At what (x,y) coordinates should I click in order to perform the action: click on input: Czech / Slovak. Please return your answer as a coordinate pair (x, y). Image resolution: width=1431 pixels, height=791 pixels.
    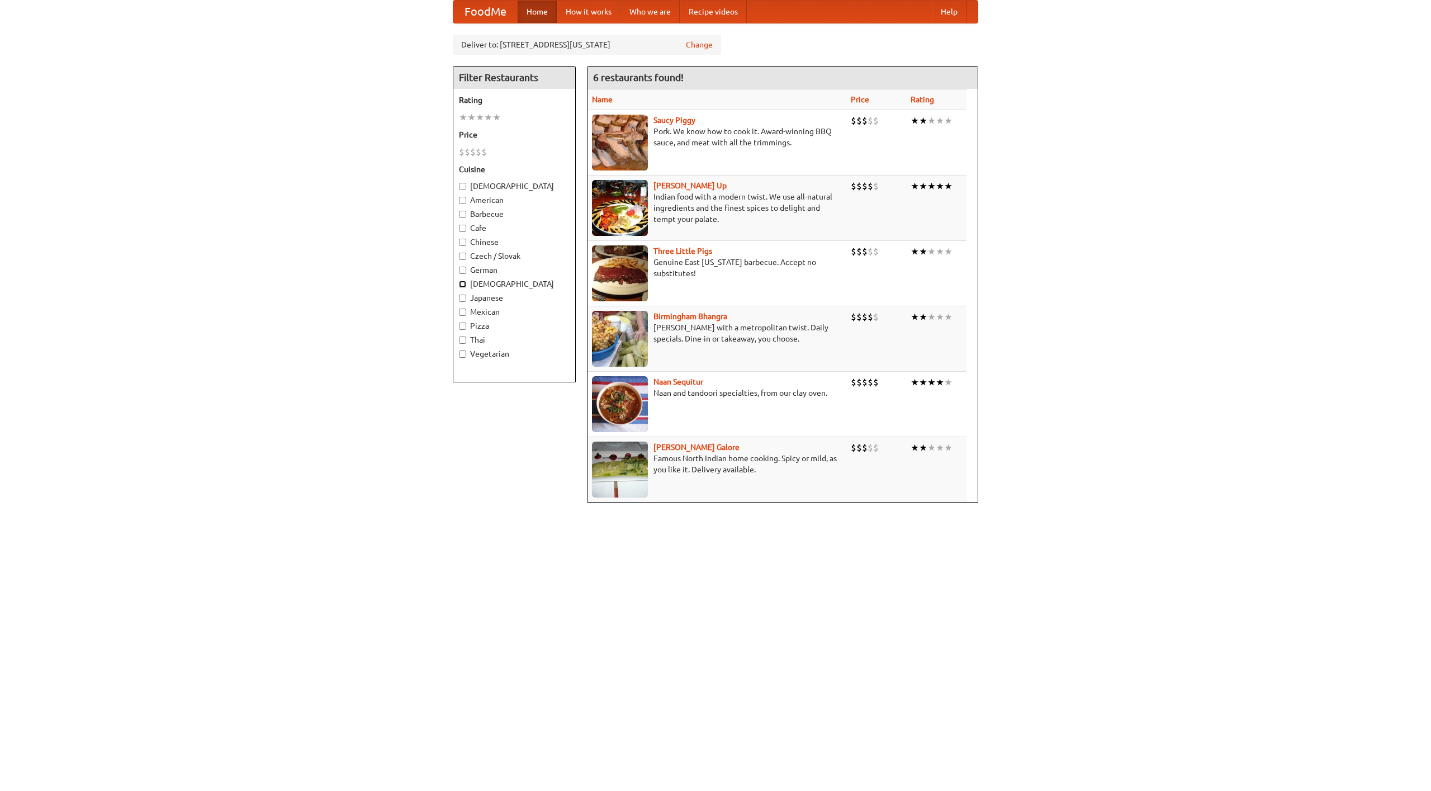
    Looking at the image, I should click on (462, 256).